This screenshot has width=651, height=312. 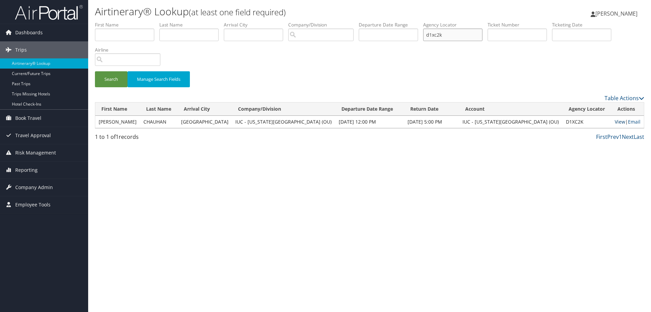 I want to click on label: Ticketing Date, so click(x=584, y=25).